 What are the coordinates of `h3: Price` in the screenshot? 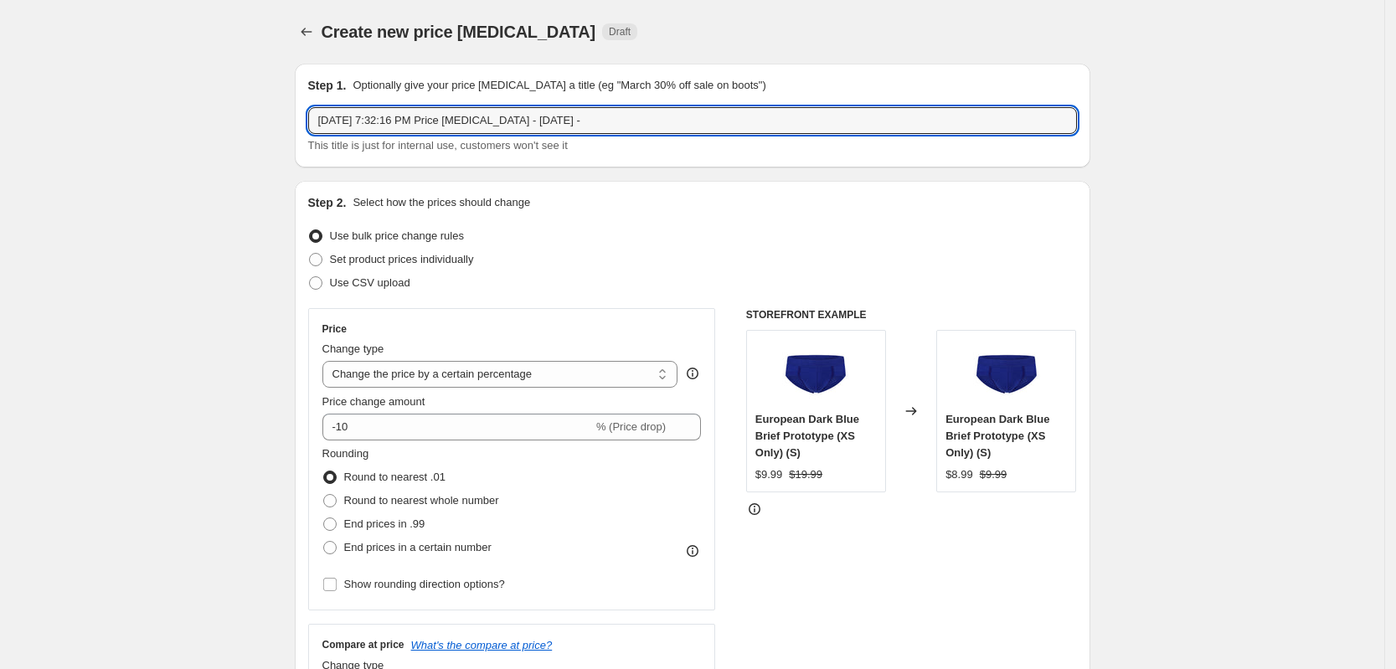 It's located at (334, 329).